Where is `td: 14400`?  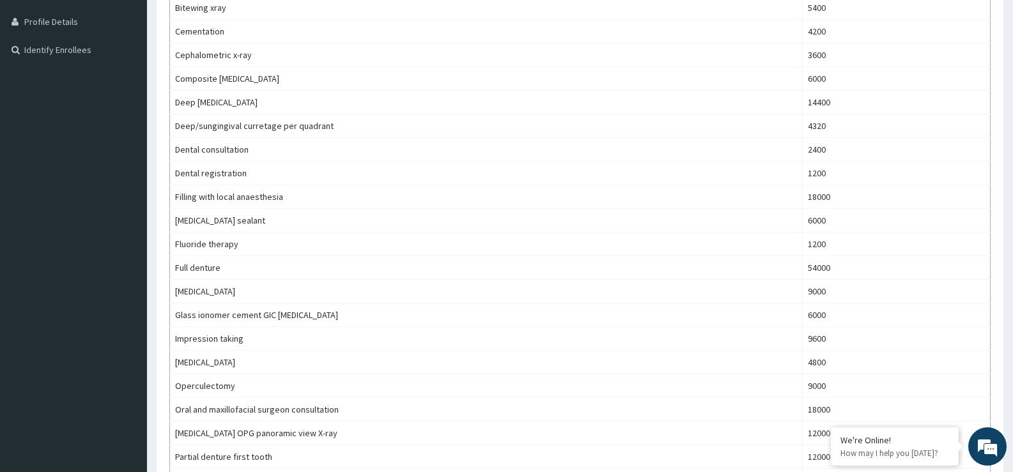 td: 14400 is located at coordinates (897, 102).